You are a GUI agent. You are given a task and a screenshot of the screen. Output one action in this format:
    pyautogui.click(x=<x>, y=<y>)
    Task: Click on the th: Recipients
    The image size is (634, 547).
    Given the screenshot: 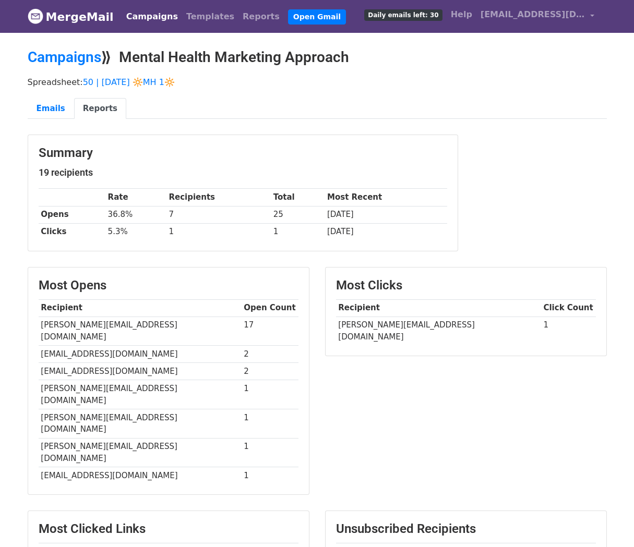 What is the action you would take?
    pyautogui.click(x=218, y=197)
    